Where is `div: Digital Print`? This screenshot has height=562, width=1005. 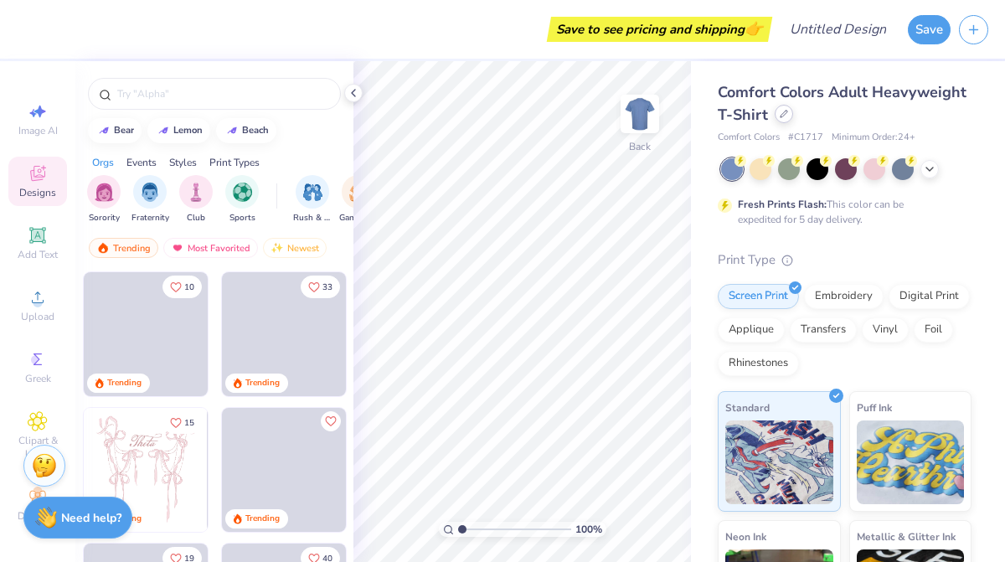 div: Digital Print is located at coordinates (929, 297).